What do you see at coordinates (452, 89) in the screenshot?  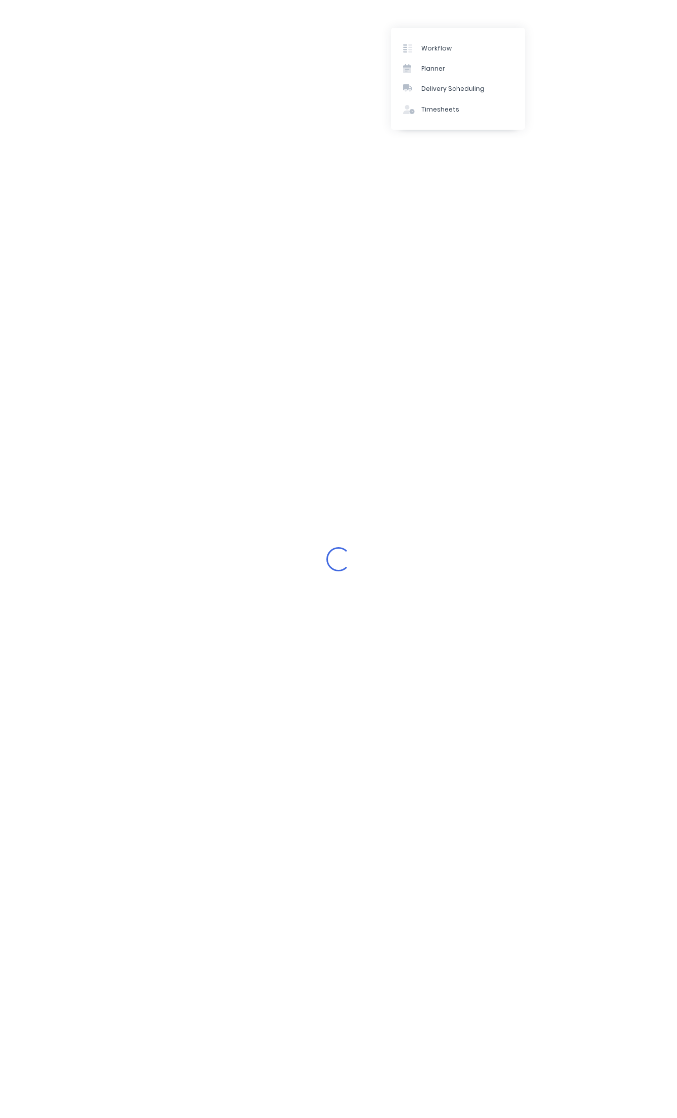 I see `div: Delivery Scheduling` at bounding box center [452, 89].